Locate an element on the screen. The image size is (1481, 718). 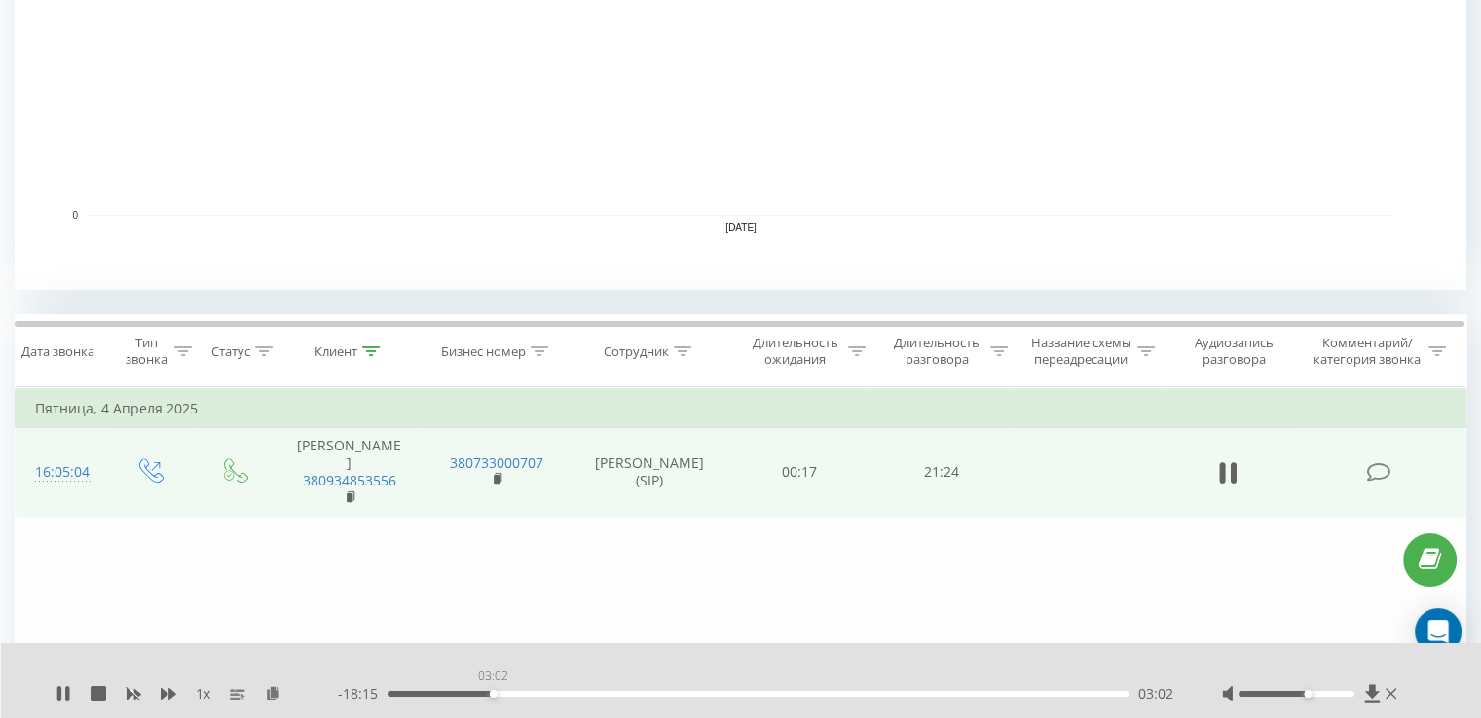
div: Сотрудник is located at coordinates (636, 351).